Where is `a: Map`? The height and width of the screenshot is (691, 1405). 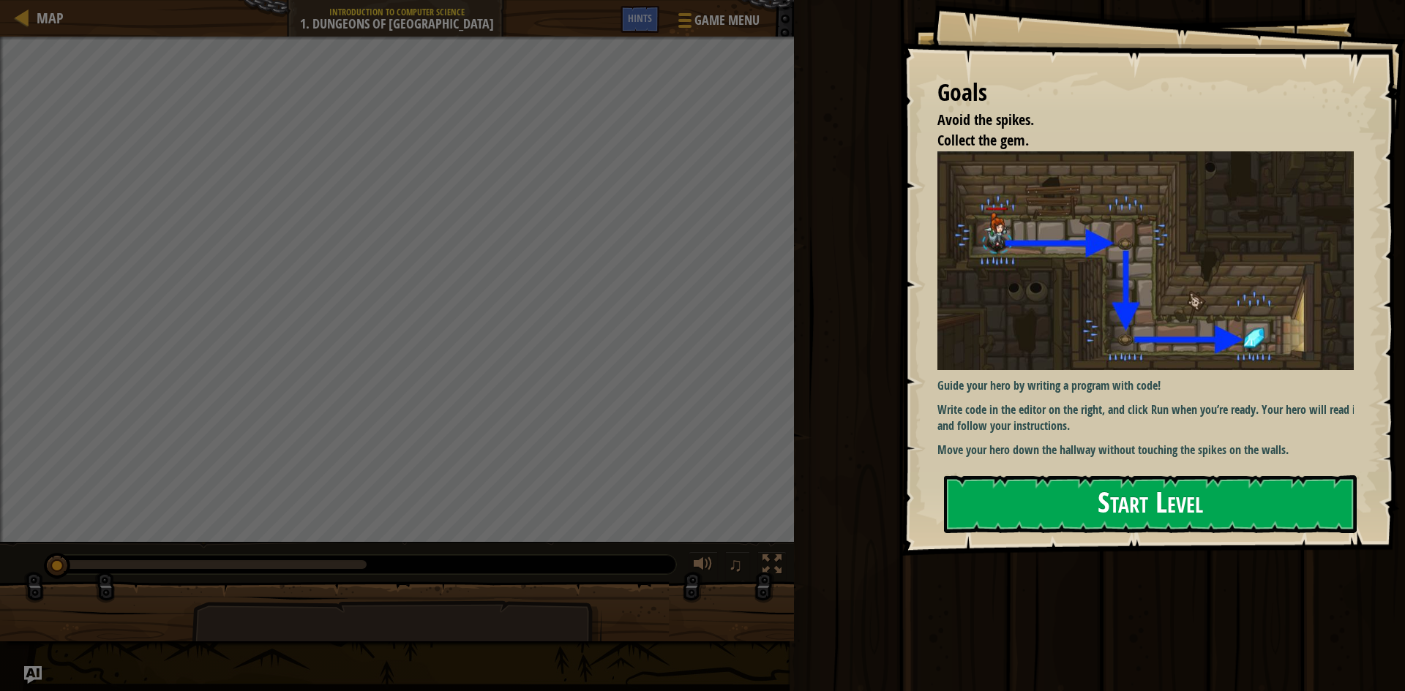 a: Map is located at coordinates (46, 18).